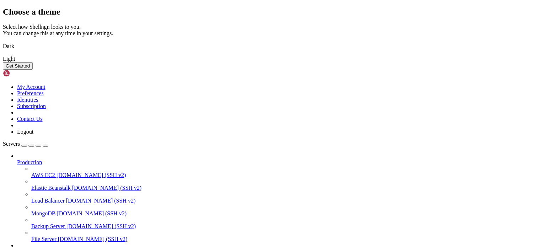  What do you see at coordinates (273, 12) in the screenshot?
I see `h2: Choose a theme` at bounding box center [273, 12].